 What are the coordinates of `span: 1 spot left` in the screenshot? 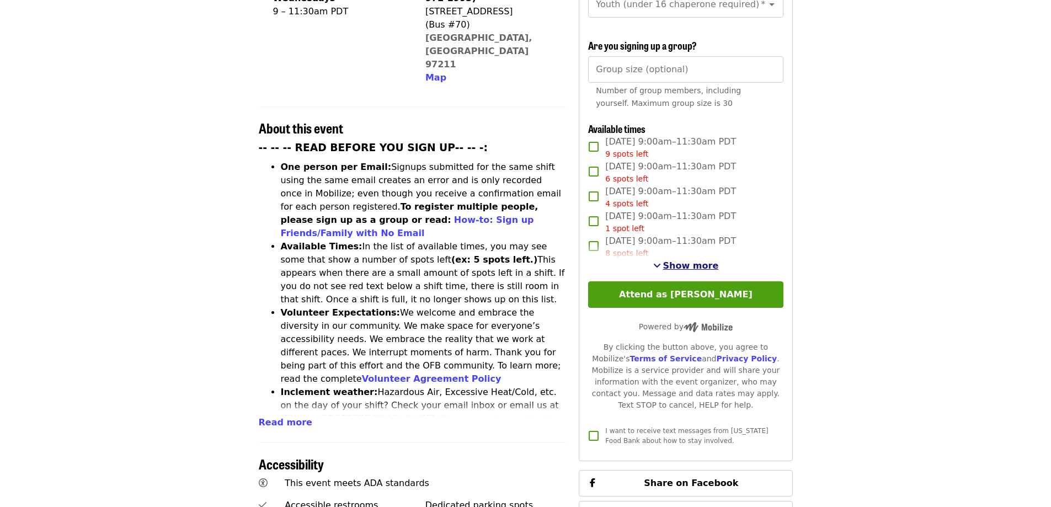 It's located at (624, 228).